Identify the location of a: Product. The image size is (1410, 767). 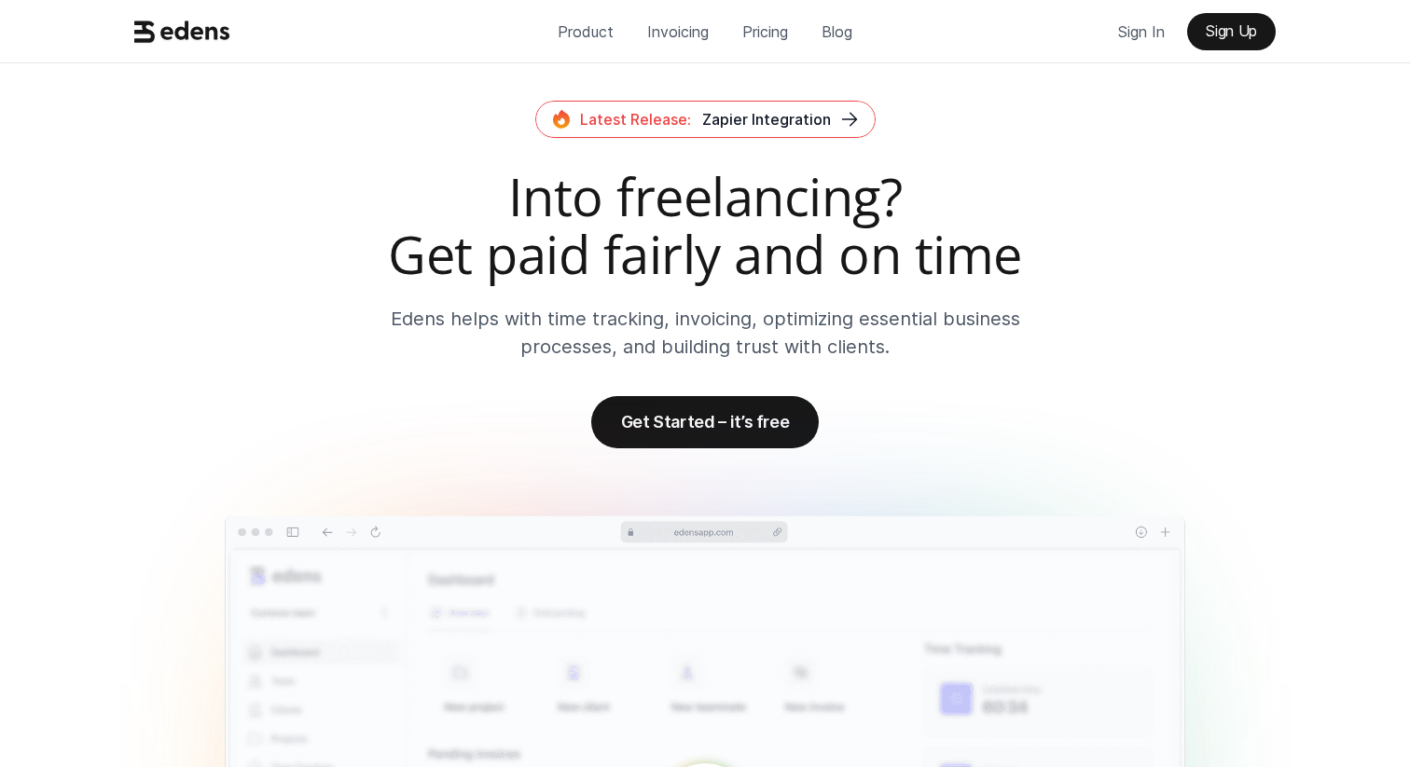
(585, 32).